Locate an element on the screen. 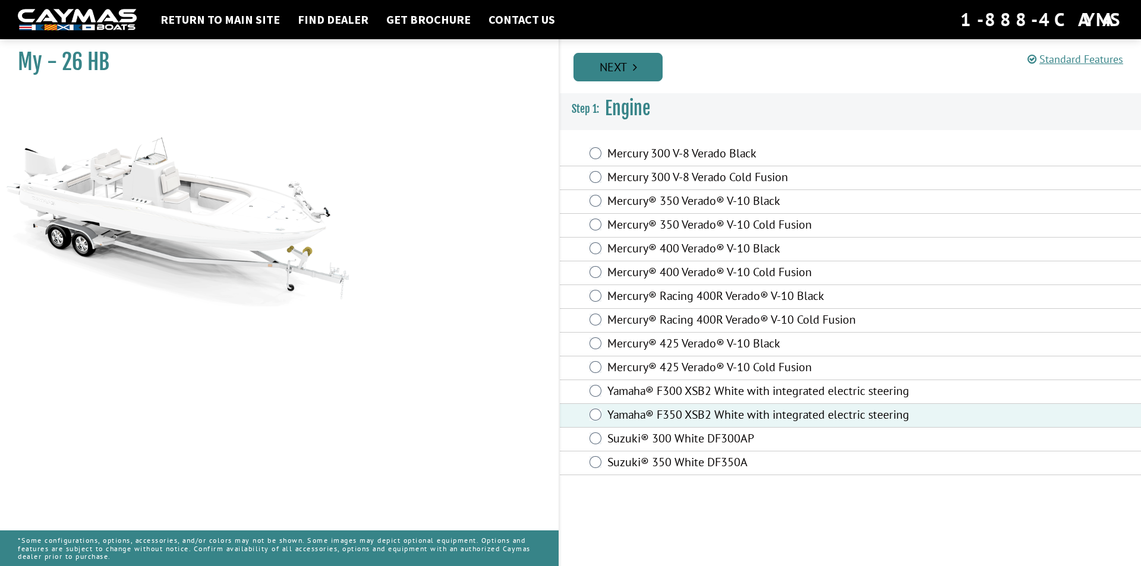 This screenshot has width=1141, height=566. a: Find Dealer is located at coordinates (333, 20).